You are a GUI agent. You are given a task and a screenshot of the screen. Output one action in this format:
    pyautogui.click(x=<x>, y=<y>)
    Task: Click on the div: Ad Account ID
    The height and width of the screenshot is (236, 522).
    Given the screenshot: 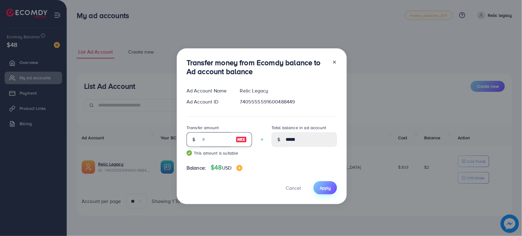 What is the action you would take?
    pyautogui.click(x=208, y=101)
    